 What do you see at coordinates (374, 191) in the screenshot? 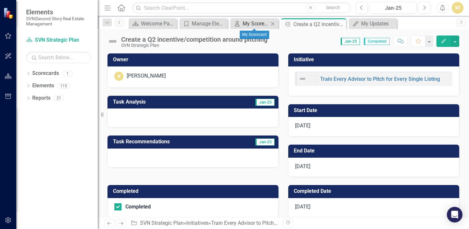
I see `h3: Completed Date` at bounding box center [374, 191].